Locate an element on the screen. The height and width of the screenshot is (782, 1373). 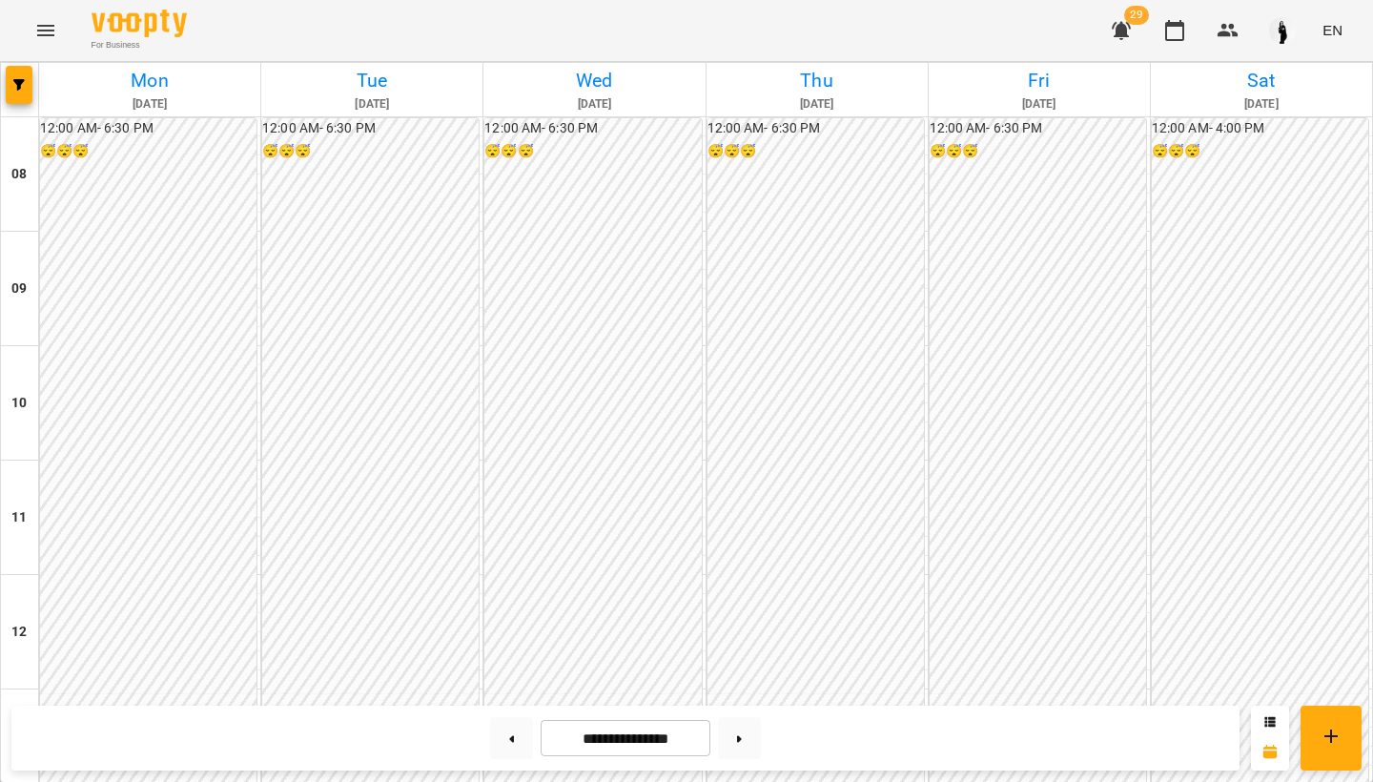
h6: 12:00 AM - 4:00 PM is located at coordinates (1260, 129).